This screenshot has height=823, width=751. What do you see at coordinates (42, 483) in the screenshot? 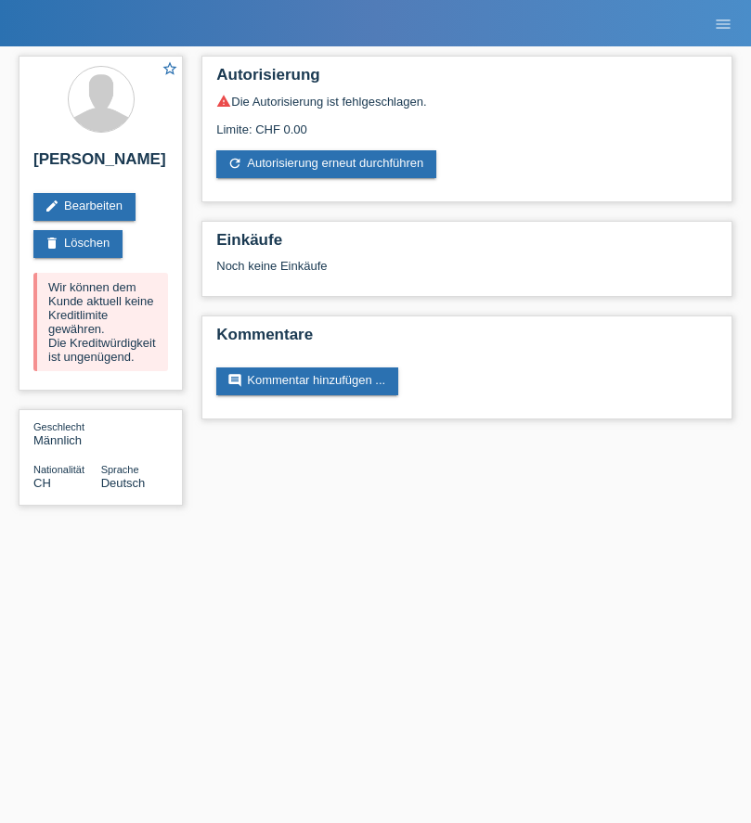
I see `span: Schweiz` at bounding box center [42, 483].